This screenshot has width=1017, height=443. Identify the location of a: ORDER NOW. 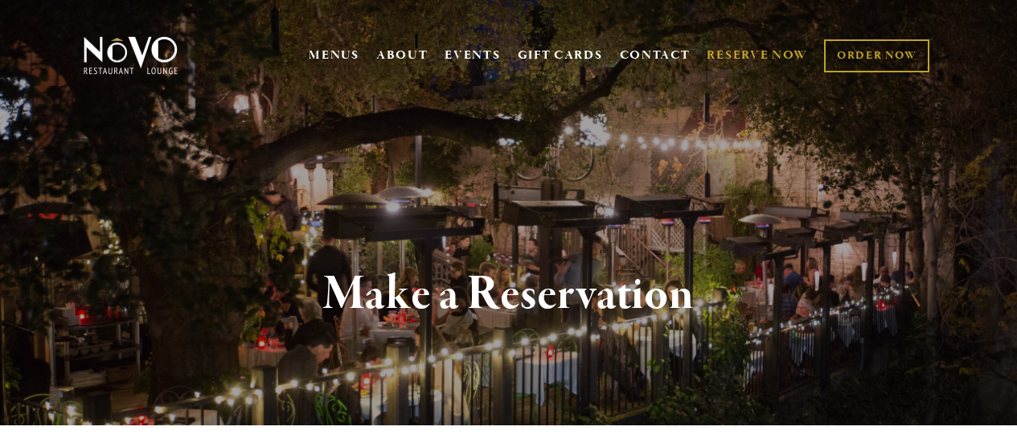
(877, 55).